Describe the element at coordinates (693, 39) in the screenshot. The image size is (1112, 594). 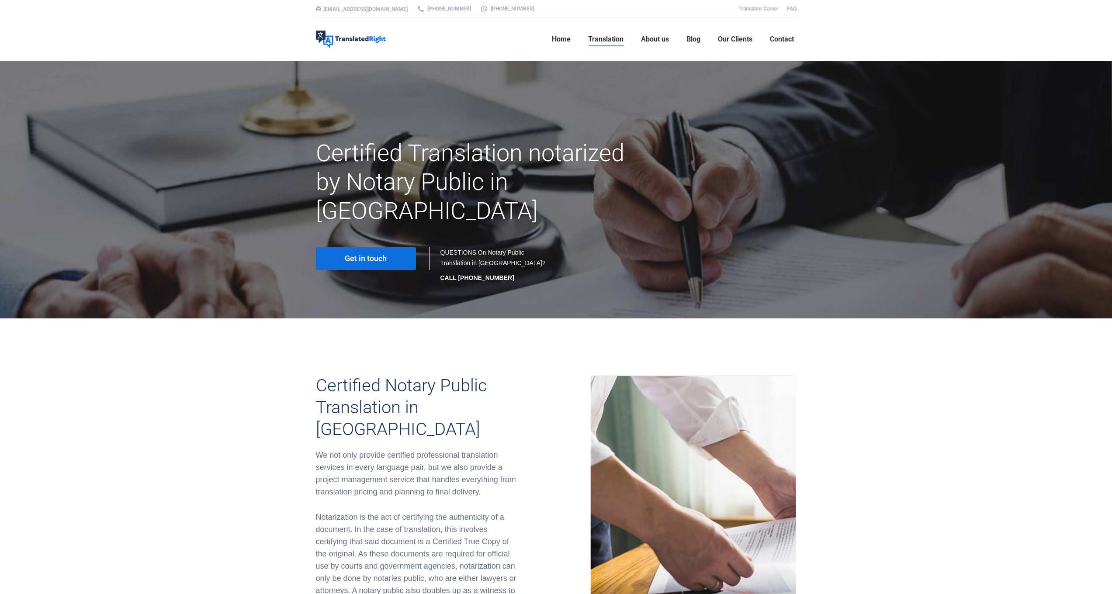
I see `a: Blog` at that location.